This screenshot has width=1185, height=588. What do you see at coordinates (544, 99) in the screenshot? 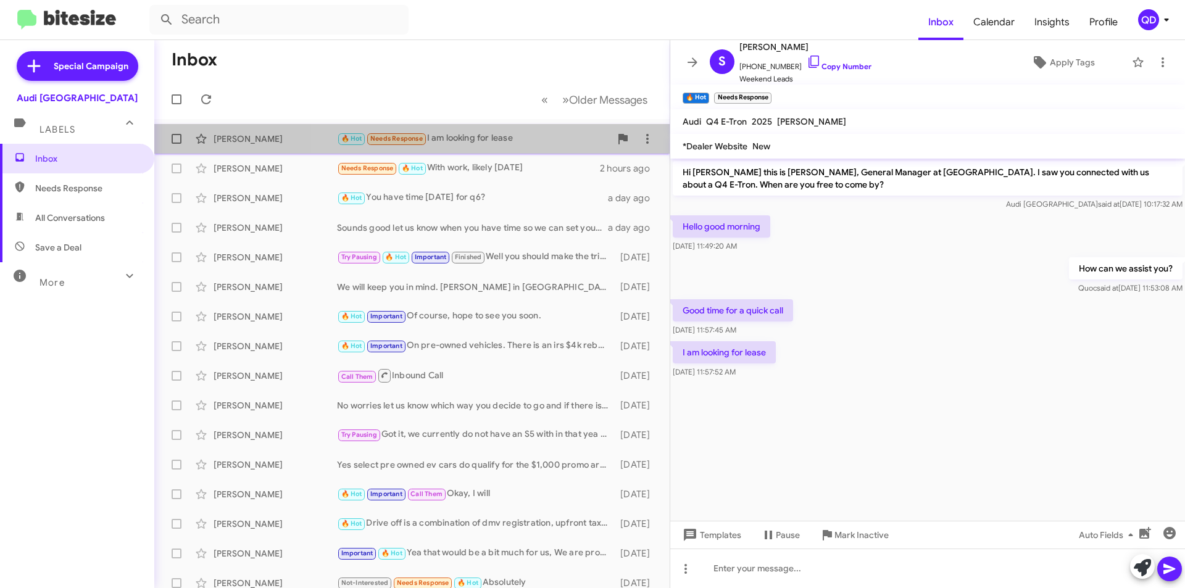
I see `button: Previous` at bounding box center [544, 99].